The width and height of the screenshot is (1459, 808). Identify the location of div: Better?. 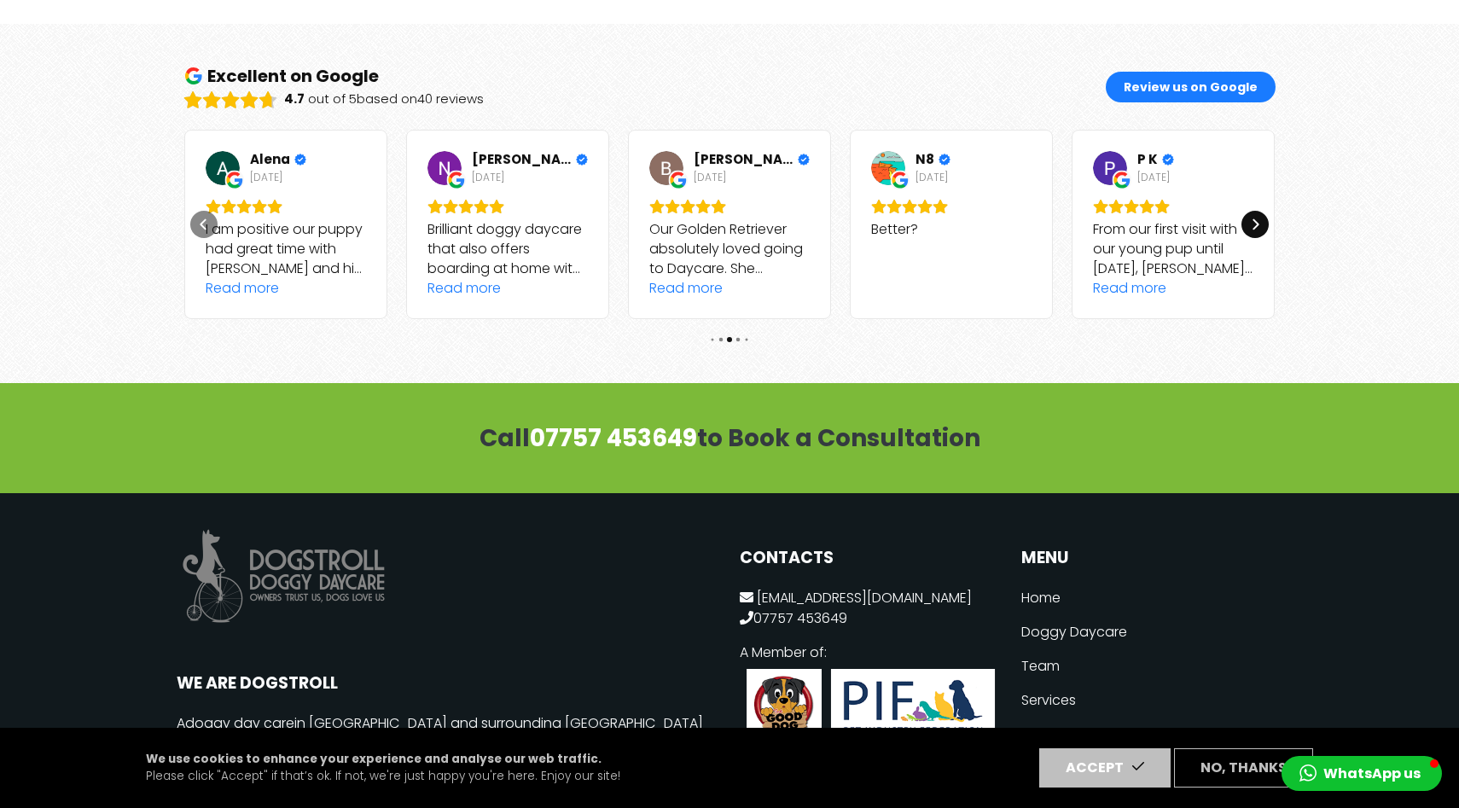
(951, 229).